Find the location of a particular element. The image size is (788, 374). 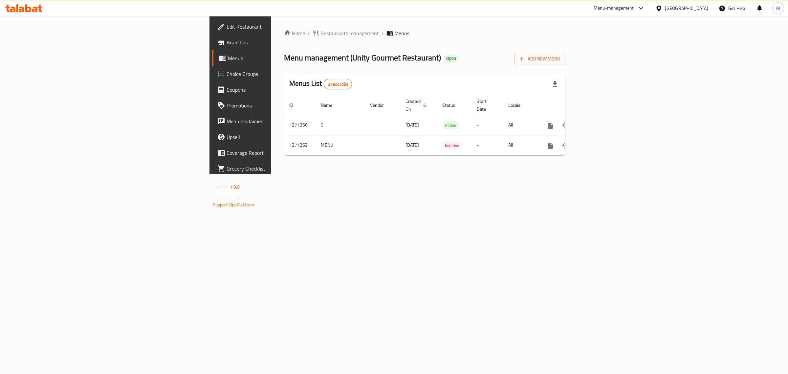

div: Open is located at coordinates (451, 58).